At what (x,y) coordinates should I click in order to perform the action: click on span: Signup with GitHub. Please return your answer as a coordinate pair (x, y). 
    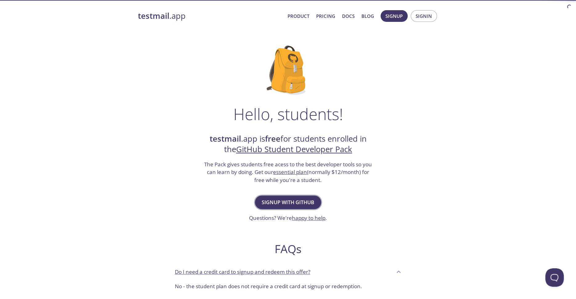
    Looking at the image, I should click on (288, 202).